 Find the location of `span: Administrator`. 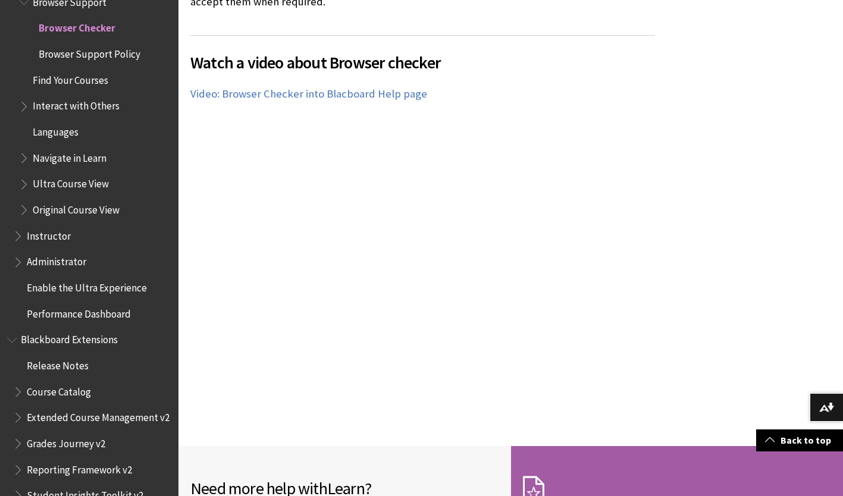

span: Administrator is located at coordinates (57, 260).